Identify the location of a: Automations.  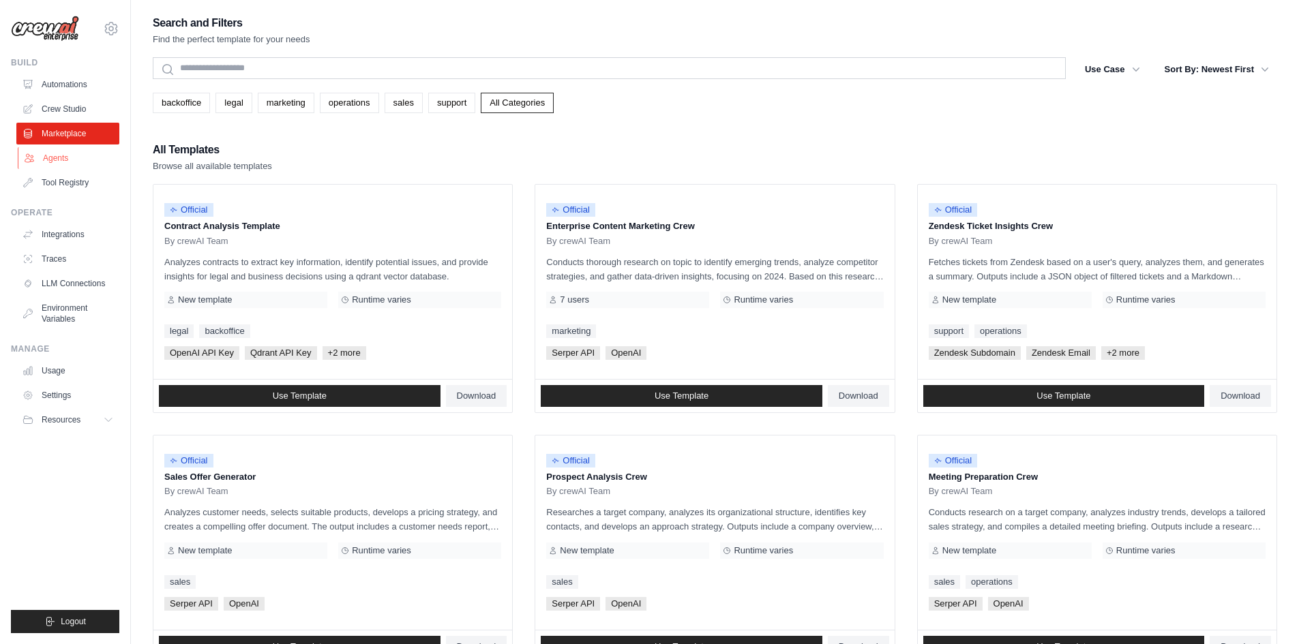
(67, 85).